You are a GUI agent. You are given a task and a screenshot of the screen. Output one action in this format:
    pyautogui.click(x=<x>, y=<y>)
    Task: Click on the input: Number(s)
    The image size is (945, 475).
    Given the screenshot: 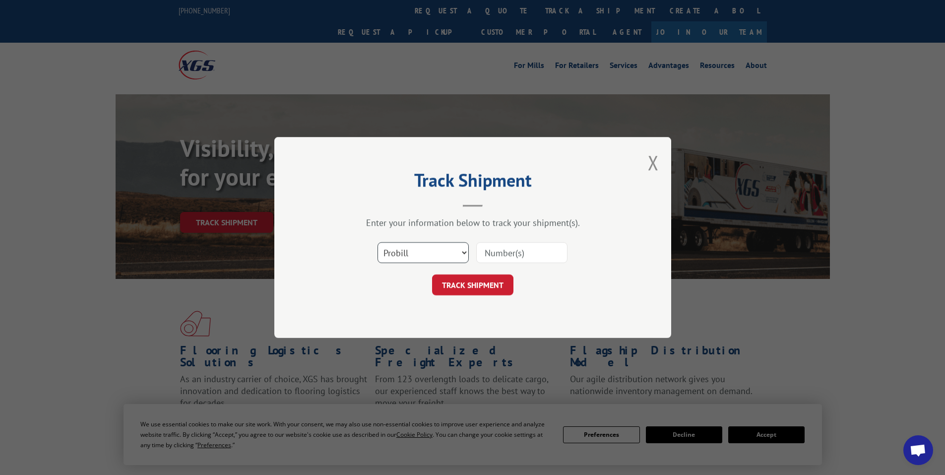 What is the action you would take?
    pyautogui.click(x=522, y=252)
    